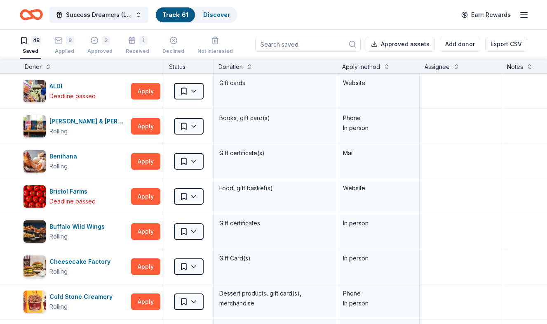  Describe the element at coordinates (75, 302) in the screenshot. I see `button: Image for Cold Stone CreameryCold Stone CreameryRolling` at that location.